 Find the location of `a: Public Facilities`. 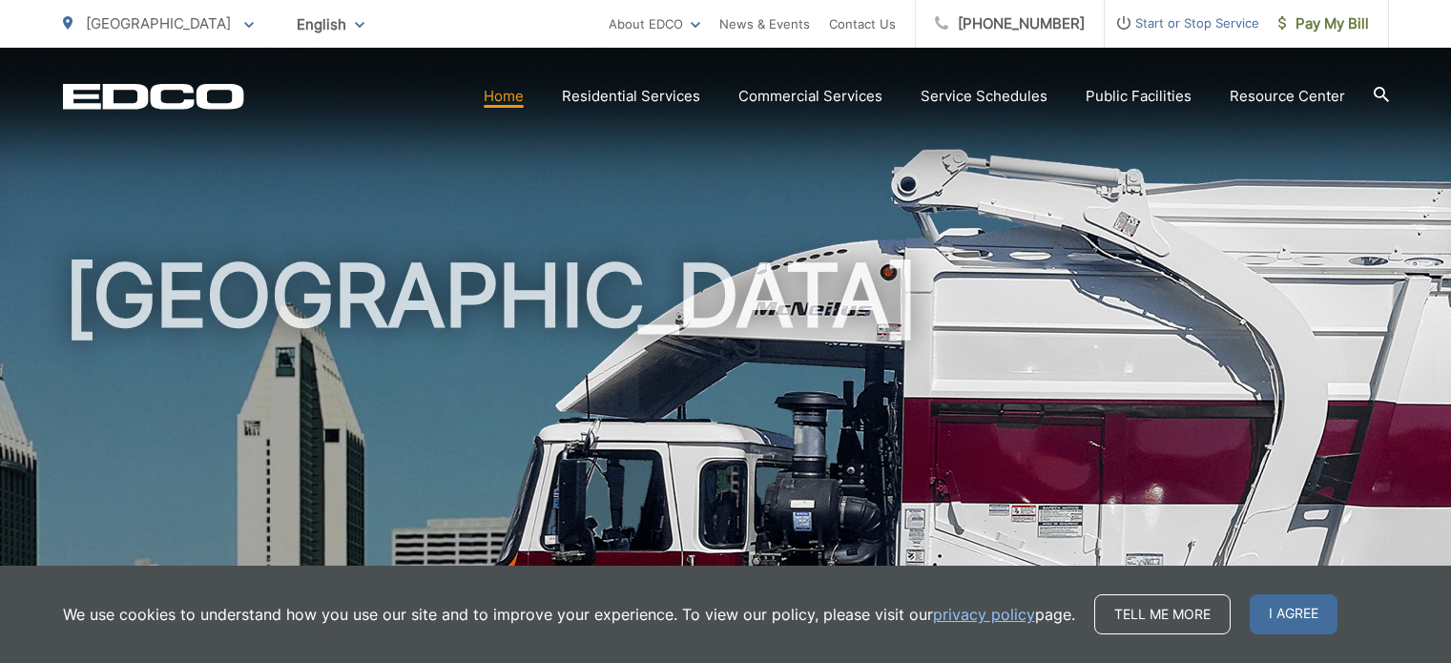

a: Public Facilities is located at coordinates (1138, 96).